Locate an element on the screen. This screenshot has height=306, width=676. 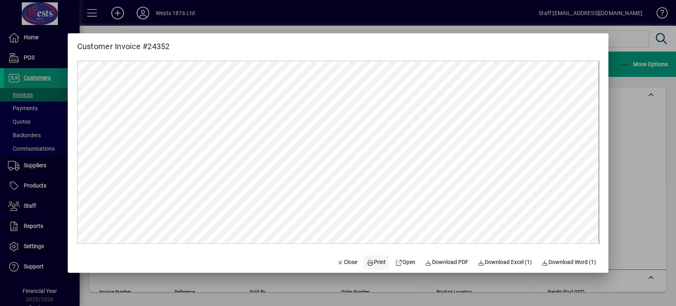
button: Download Word (1) is located at coordinates (569, 262).